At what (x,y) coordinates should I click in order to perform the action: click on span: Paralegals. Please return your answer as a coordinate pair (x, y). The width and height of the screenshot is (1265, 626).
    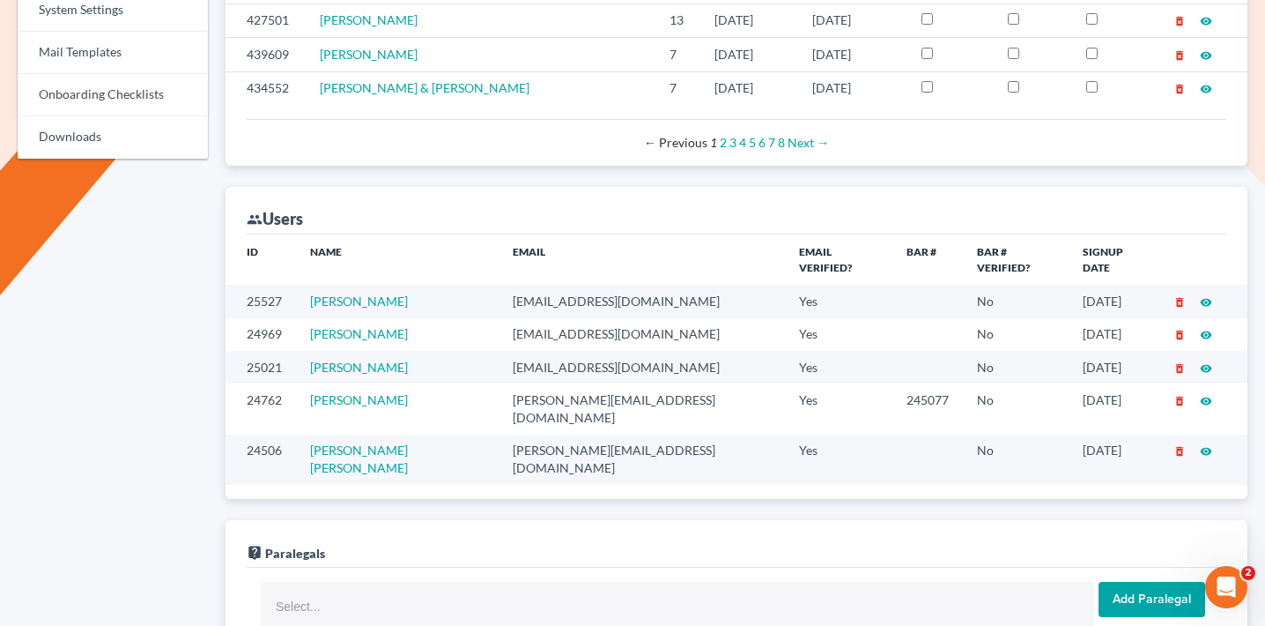
    Looking at the image, I should click on (295, 552).